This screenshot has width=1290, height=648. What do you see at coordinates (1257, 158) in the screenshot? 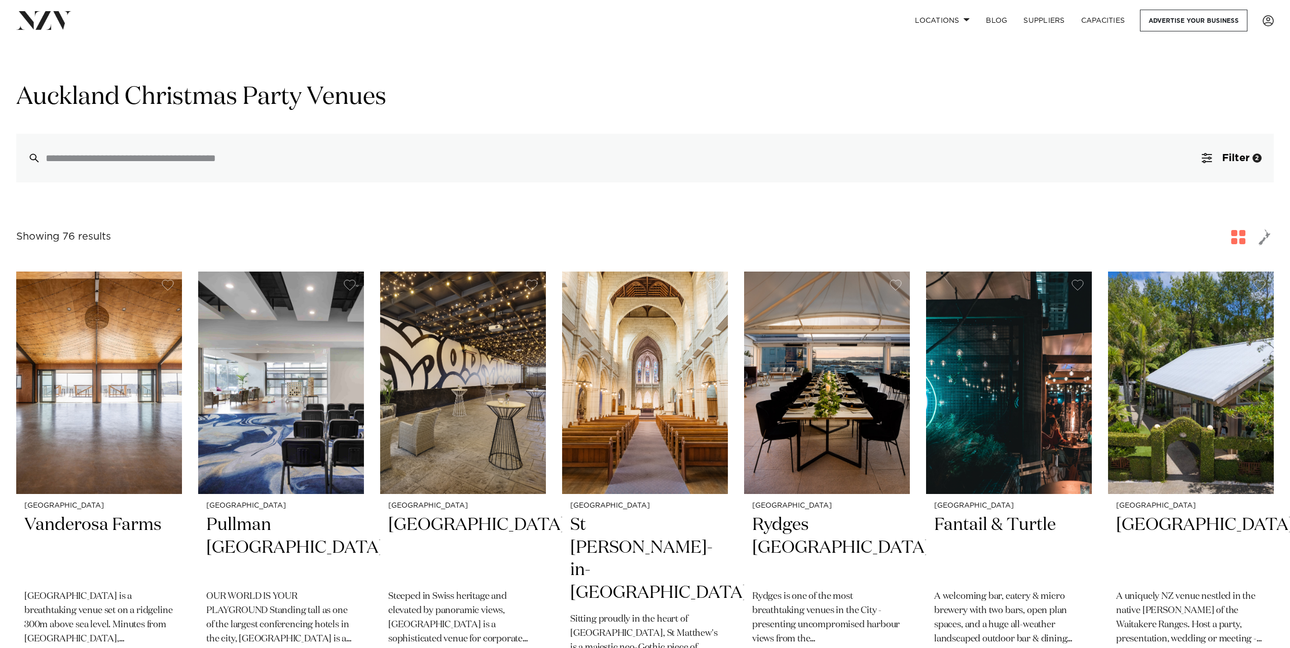
I see `div: 2` at bounding box center [1257, 158].